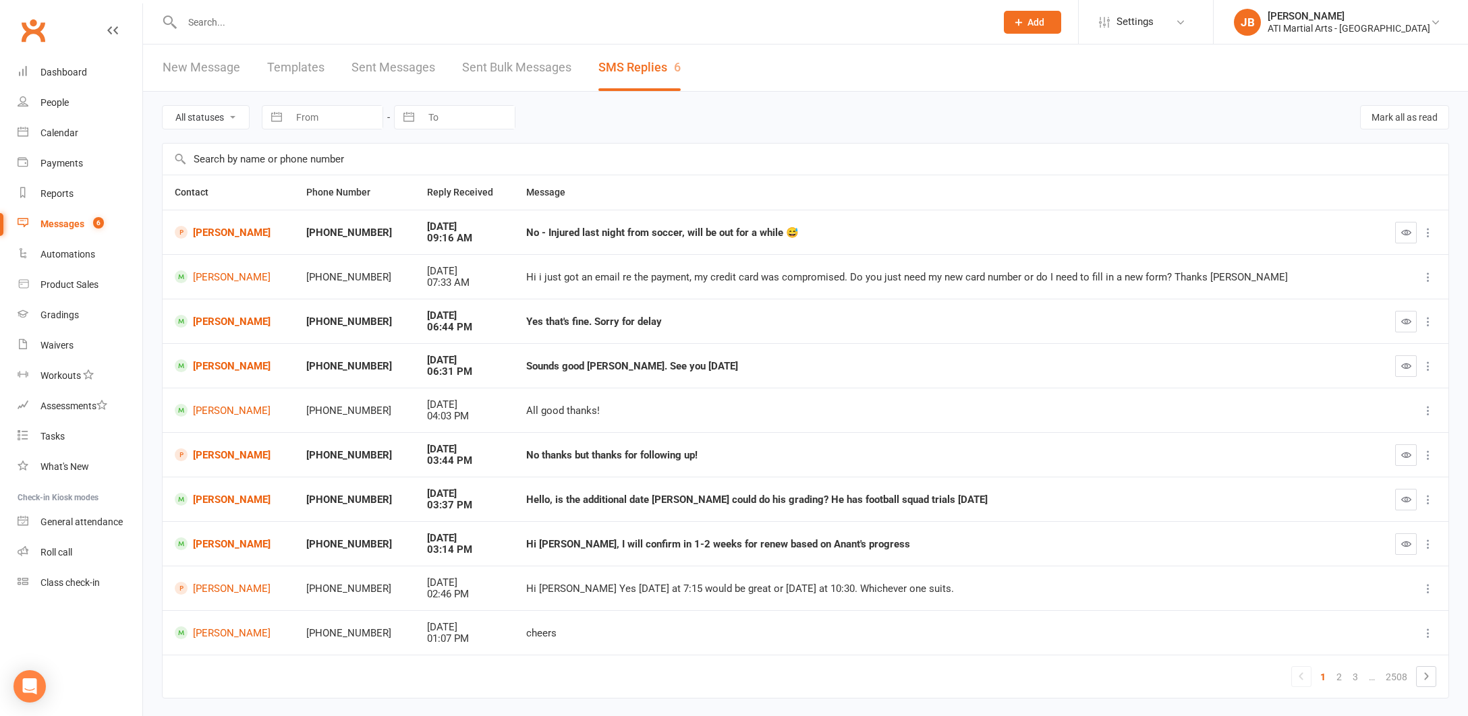 This screenshot has width=1468, height=716. I want to click on div: 03:37 PM, so click(464, 505).